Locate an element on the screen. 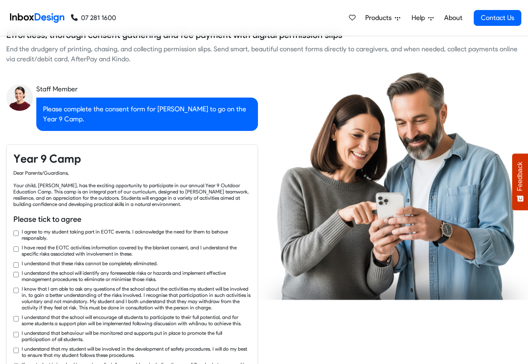 Image resolution: width=528 pixels, height=364 pixels. label: I know that I am able to ask any questions of the school about the activities my student will be ... is located at coordinates (136, 298).